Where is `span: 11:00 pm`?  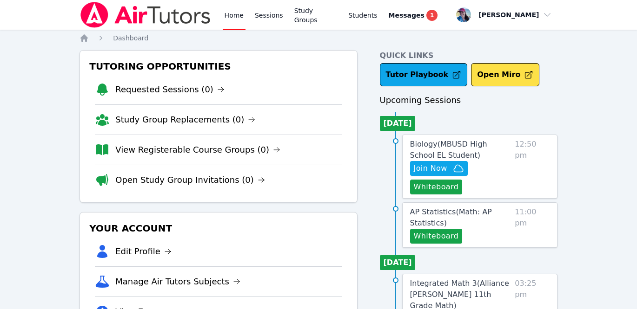 span: 11:00 pm is located at coordinates (532, 225).